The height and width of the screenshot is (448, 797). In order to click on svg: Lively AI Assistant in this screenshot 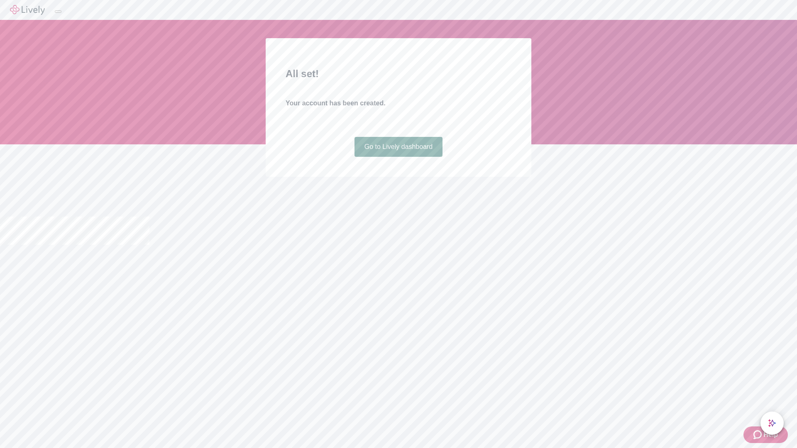, I will do `click(772, 423)`.